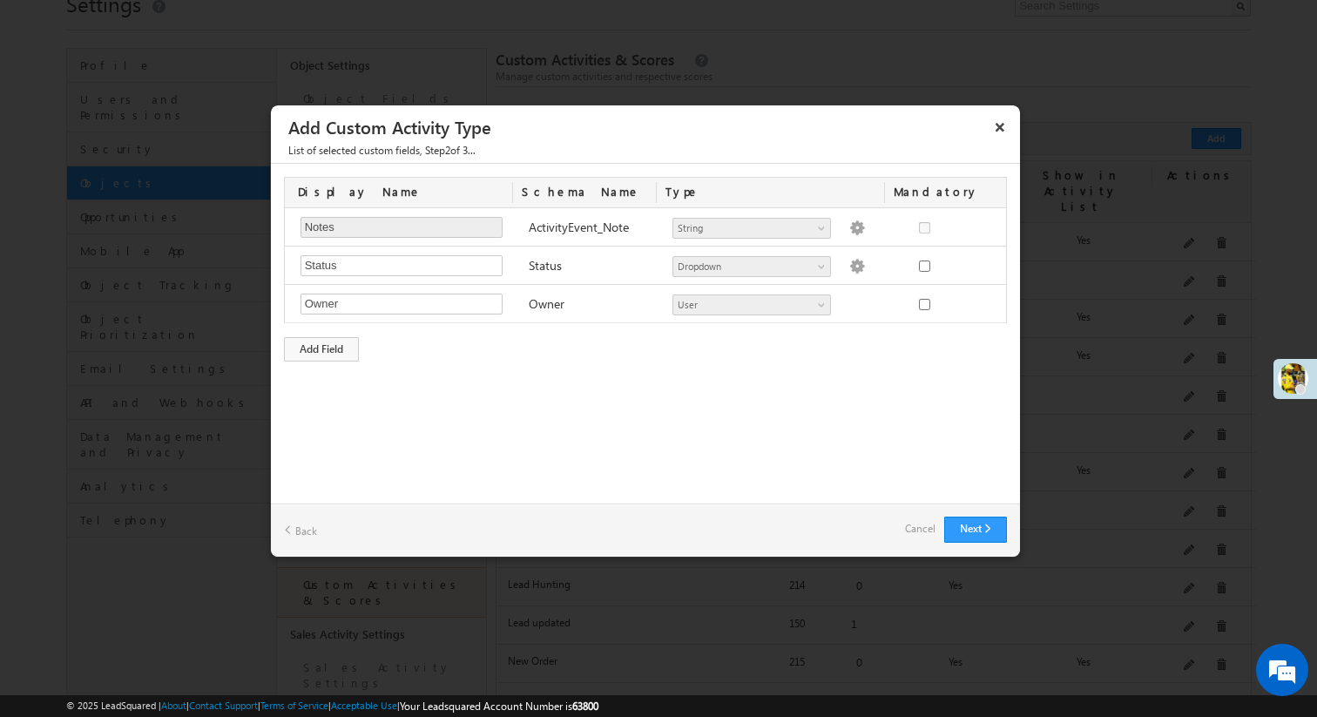  I want to click on div: Display Name, so click(399, 193).